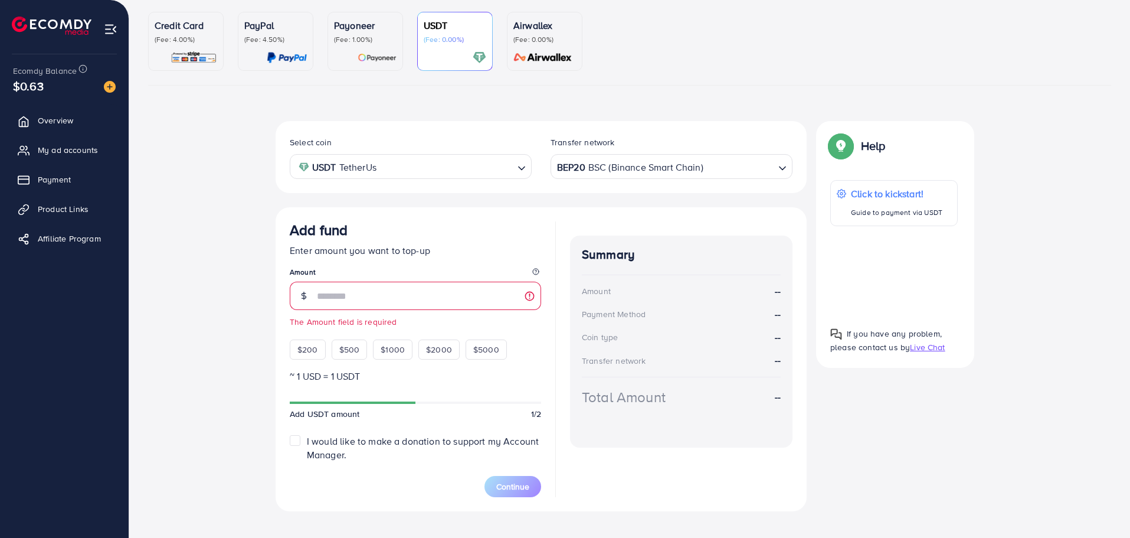  I want to click on h4: Summary, so click(681, 254).